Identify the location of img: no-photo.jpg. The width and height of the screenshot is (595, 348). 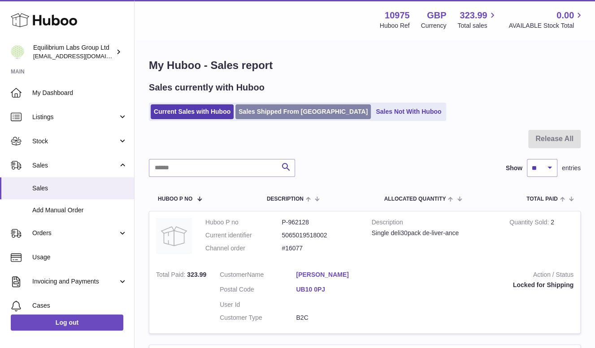
(174, 236).